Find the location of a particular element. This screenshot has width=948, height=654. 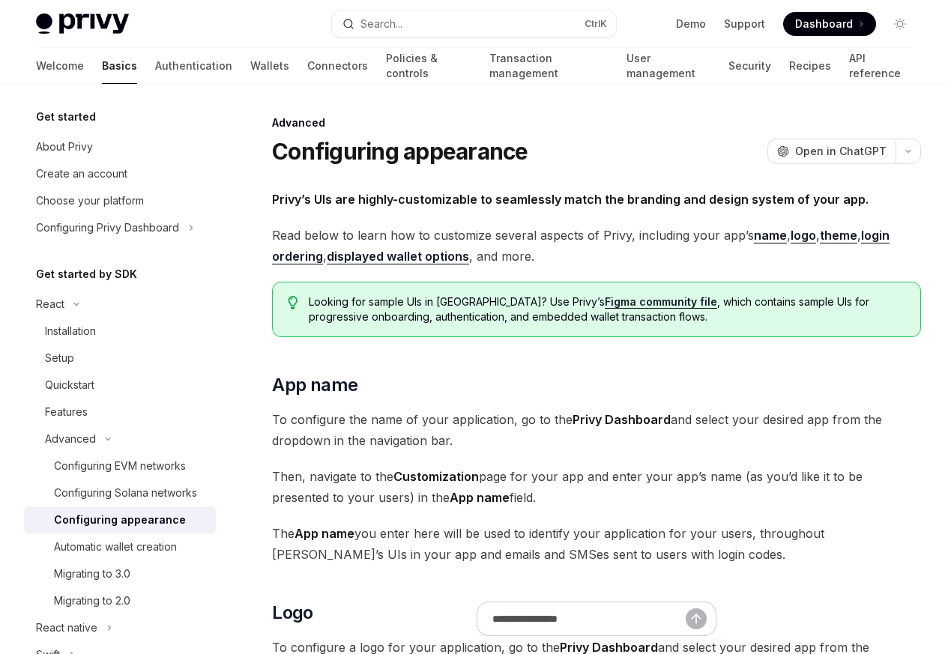

span: Ctrl K is located at coordinates (596, 24).